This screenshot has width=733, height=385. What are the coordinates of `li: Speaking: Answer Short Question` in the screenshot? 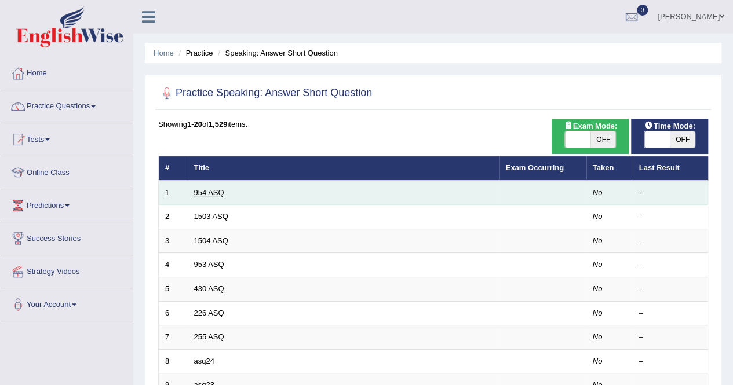 It's located at (276, 53).